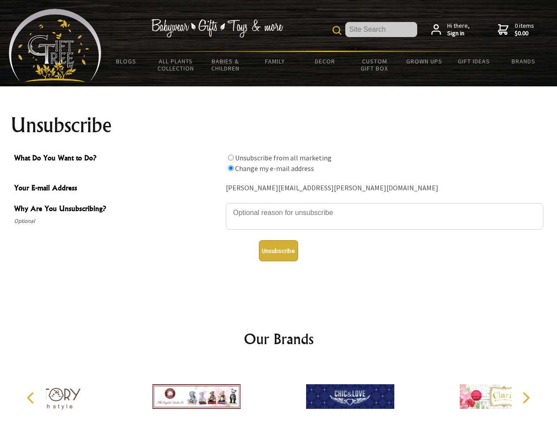 The width and height of the screenshot is (557, 423). Describe the element at coordinates (374, 65) in the screenshot. I see `a: Custom Gift Box` at that location.